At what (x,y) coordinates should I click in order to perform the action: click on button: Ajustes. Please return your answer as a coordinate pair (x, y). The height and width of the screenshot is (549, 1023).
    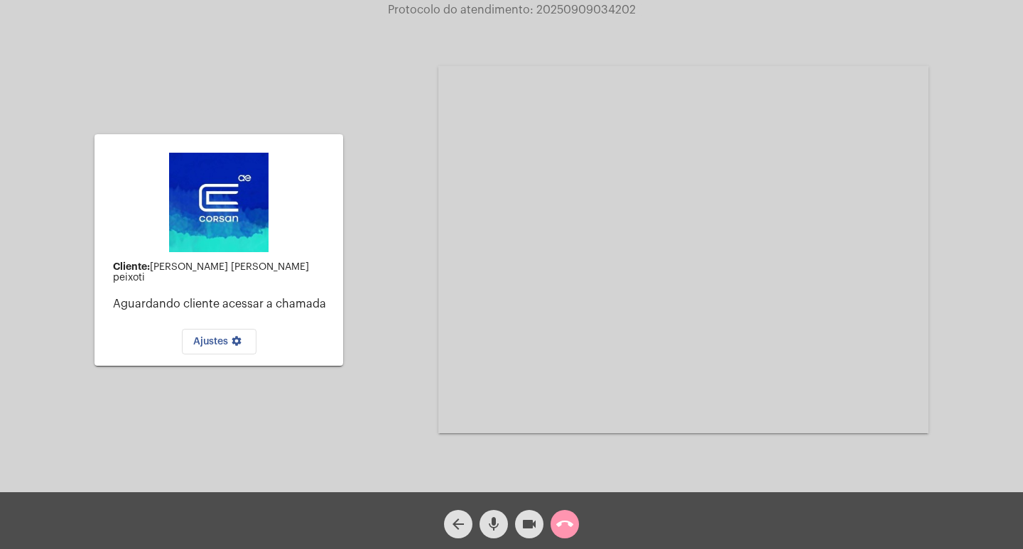
    Looking at the image, I should click on (219, 342).